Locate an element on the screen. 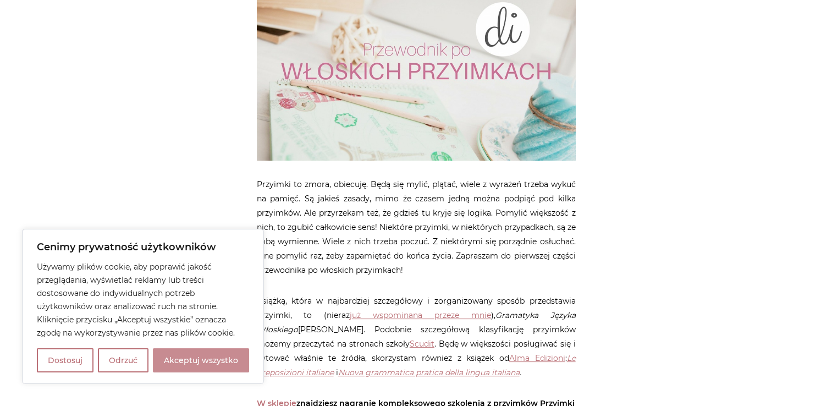 Image resolution: width=832 pixels, height=406 pixels. a: Nuova grammatica pratica della lingua italiana is located at coordinates (429, 372).